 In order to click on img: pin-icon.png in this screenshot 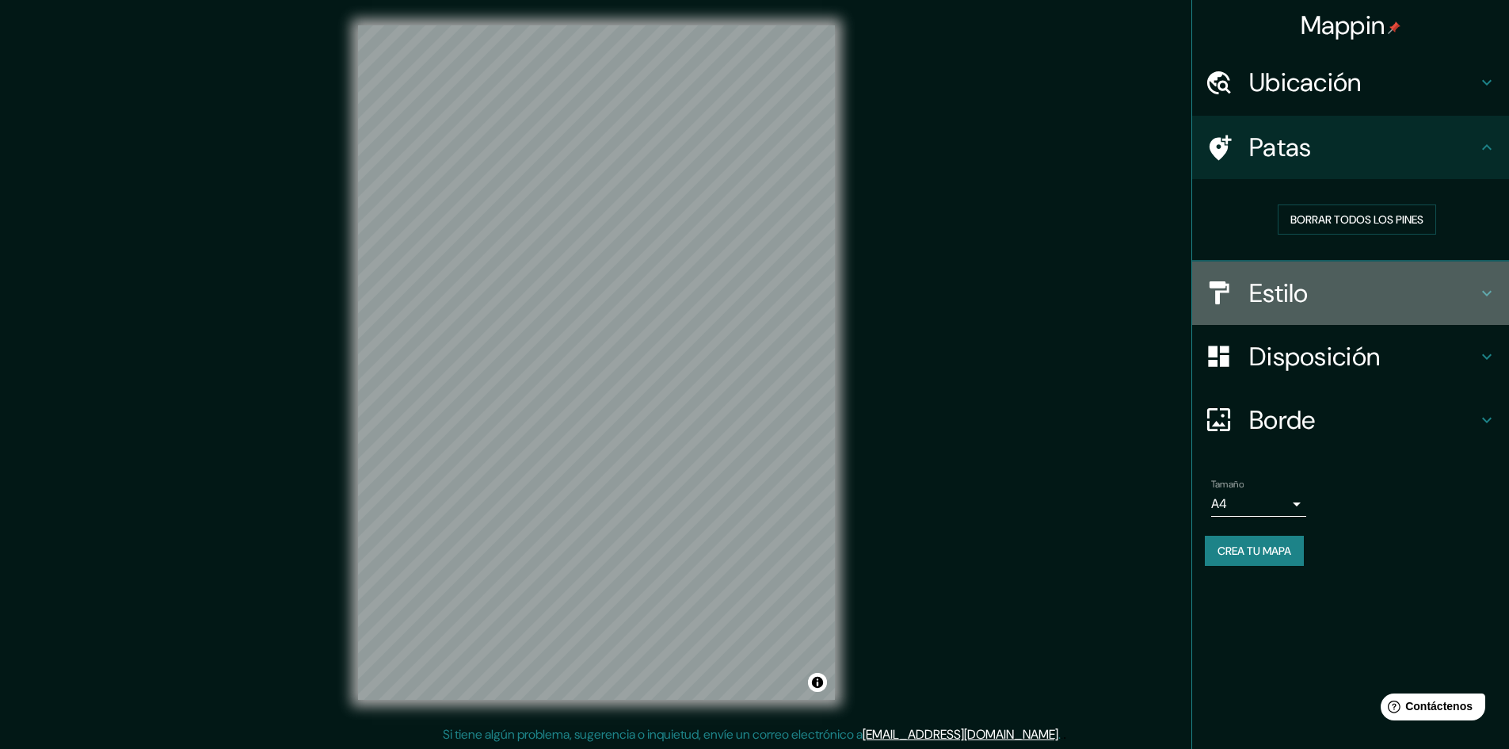, I will do `click(1395, 28)`.